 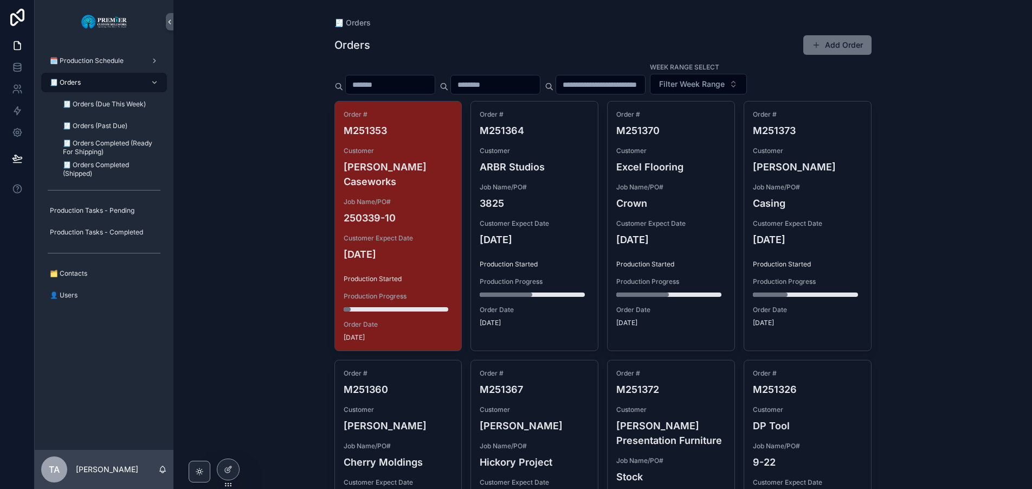 I want to click on span: 🧾 Orders (Past Due), so click(x=95, y=126).